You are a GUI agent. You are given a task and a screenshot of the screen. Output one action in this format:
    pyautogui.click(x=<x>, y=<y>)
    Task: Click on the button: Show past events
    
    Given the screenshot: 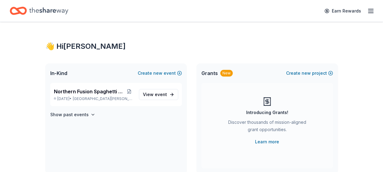 What is the action you would take?
    pyautogui.click(x=73, y=114)
    